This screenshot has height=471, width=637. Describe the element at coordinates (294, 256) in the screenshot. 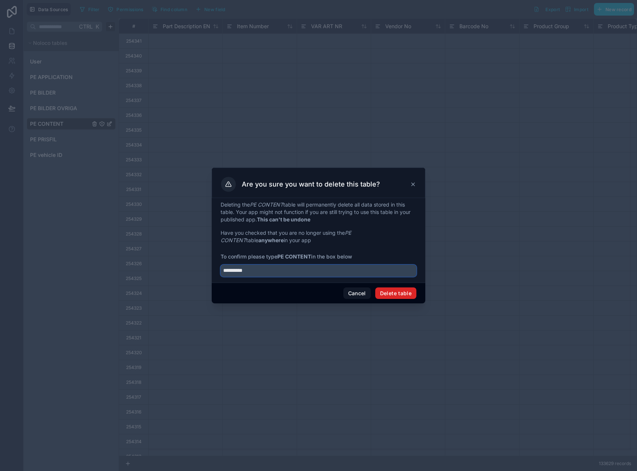

I see `strong: PE CONTENT` at that location.